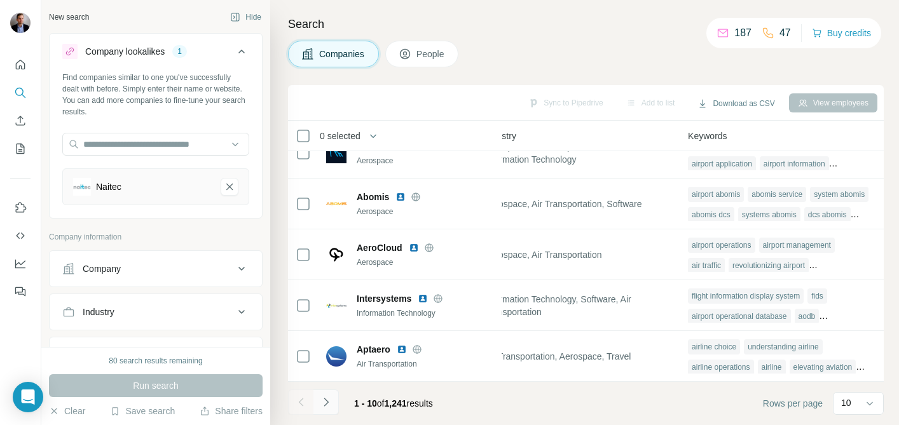 The width and height of the screenshot is (899, 425). Describe the element at coordinates (67, 411) in the screenshot. I see `button: Clear` at that location.